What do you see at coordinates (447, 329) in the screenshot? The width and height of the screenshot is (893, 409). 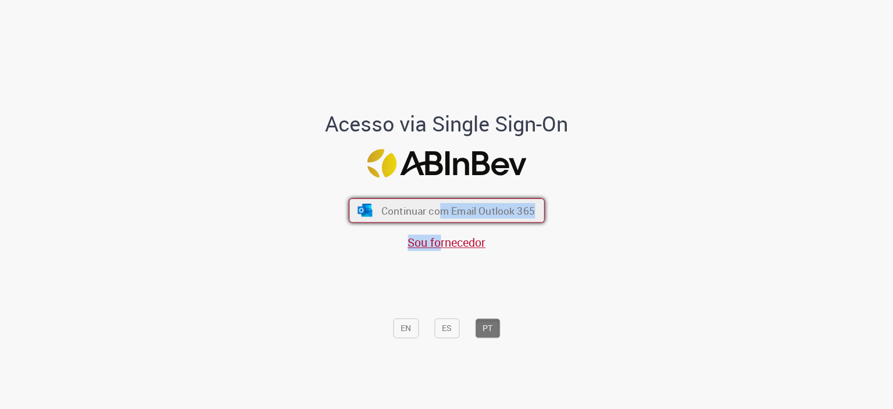 I see `button: ES` at bounding box center [447, 329].